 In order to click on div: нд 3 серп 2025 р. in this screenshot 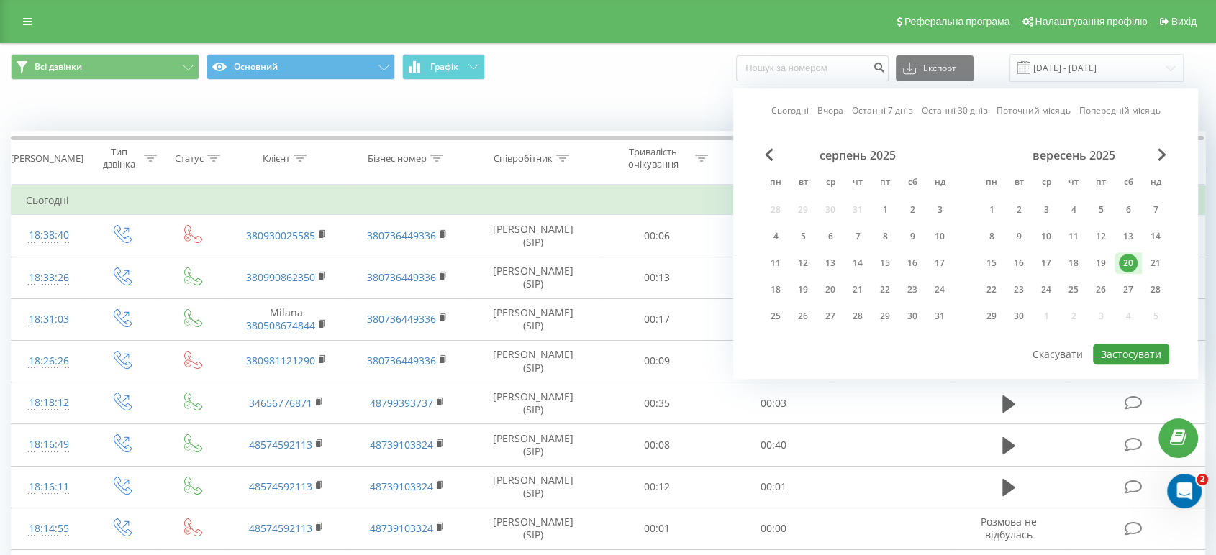, I will do `click(940, 210)`.